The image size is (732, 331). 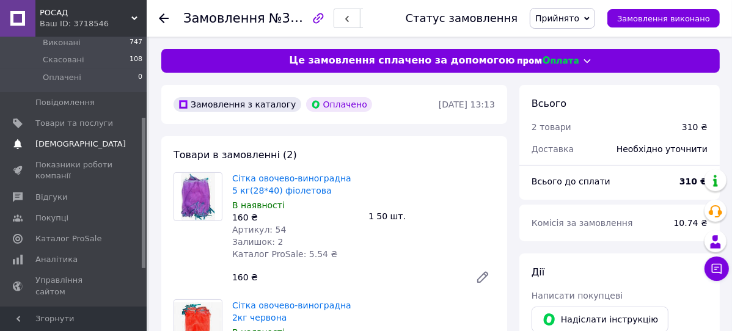 What do you see at coordinates (93, 24) in the screenshot?
I see `div: Ваш ID: 3718546` at bounding box center [93, 24].